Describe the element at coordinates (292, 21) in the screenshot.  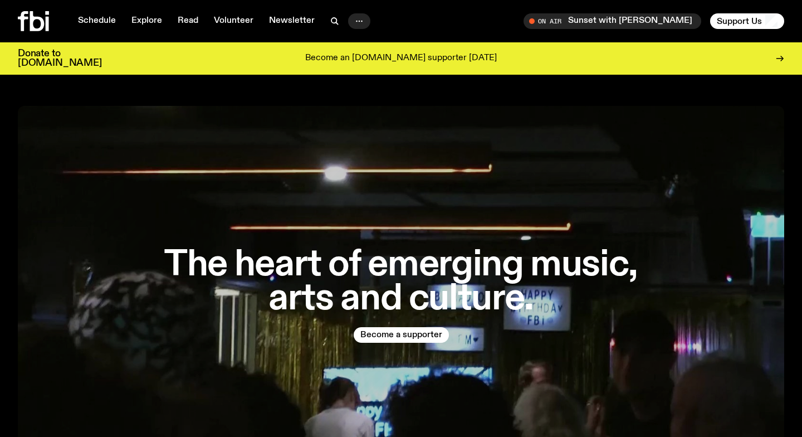
I see `a: Newsletter` at that location.